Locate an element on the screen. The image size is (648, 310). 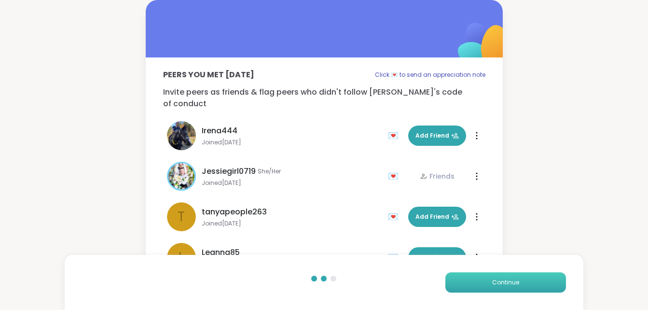
img: Jessiegirl0719 is located at coordinates (181, 176).